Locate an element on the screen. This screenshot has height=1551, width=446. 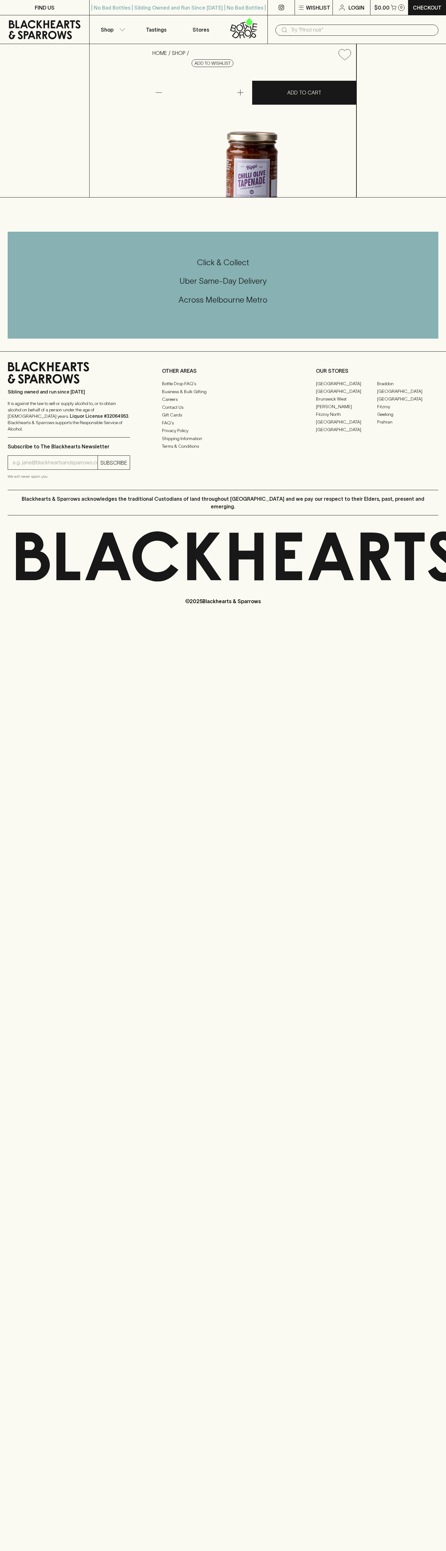
a: Tastings is located at coordinates (156, 29).